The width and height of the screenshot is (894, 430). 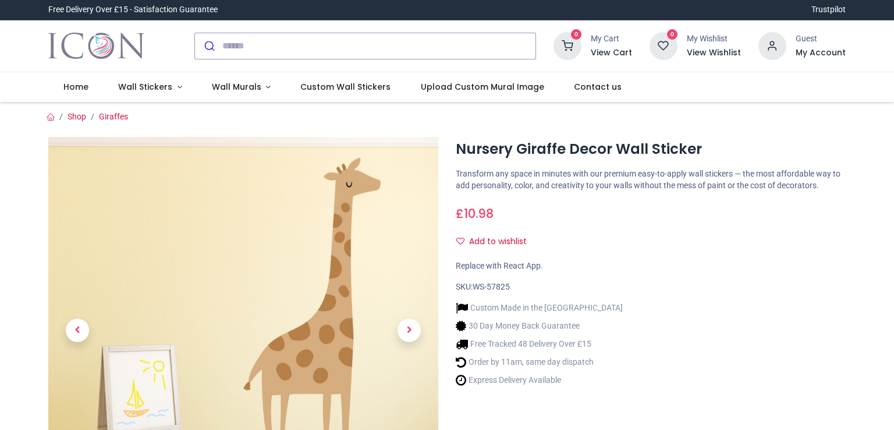 What do you see at coordinates (133, 10) in the screenshot?
I see `div: Free Delivery Over £15 - Satisfaction Guarantee` at bounding box center [133, 10].